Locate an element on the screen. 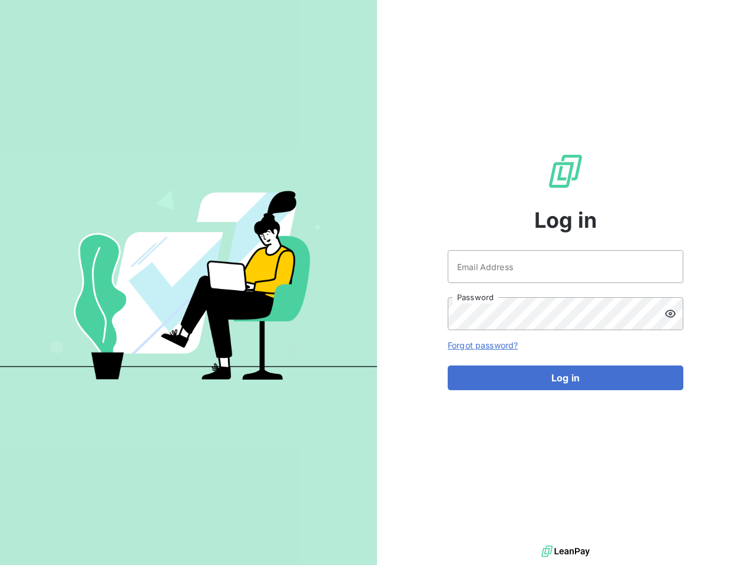 This screenshot has width=754, height=565. img: logo is located at coordinates (565, 552).